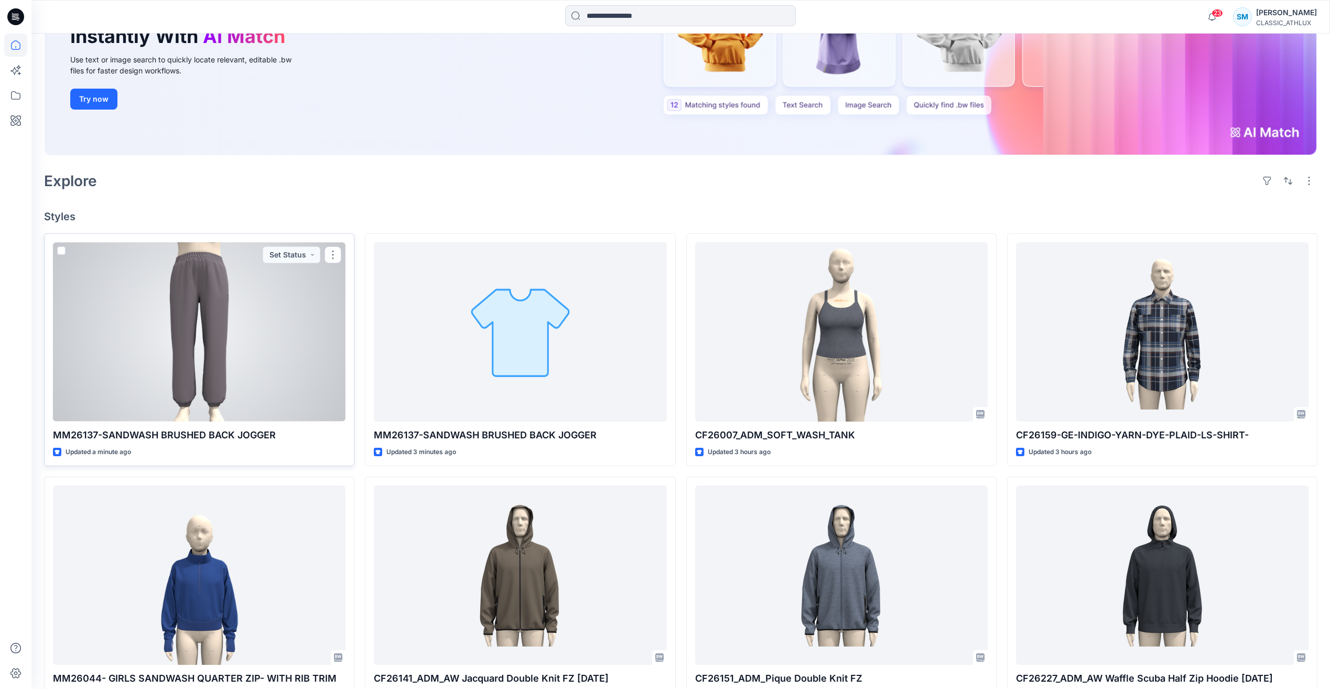 Image resolution: width=1330 pixels, height=689 pixels. I want to click on p: CF26151_ADM_Pique Double Knit FZ, so click(841, 678).